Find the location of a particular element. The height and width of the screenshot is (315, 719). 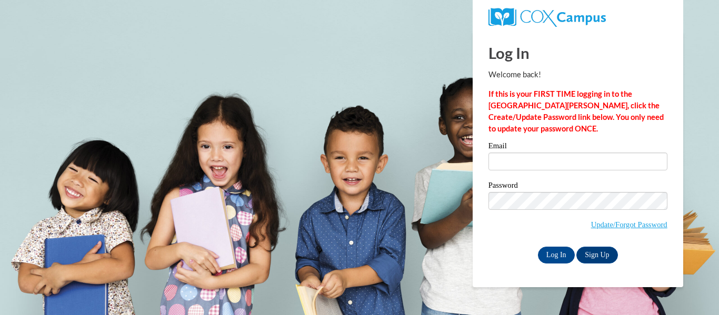

a: Update/Forgot Password is located at coordinates (629, 225).